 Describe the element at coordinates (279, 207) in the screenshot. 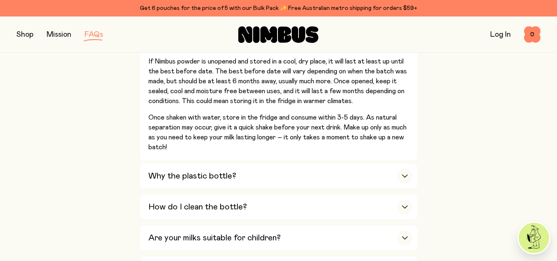

I see `button: How do I clean the bottle?` at that location.